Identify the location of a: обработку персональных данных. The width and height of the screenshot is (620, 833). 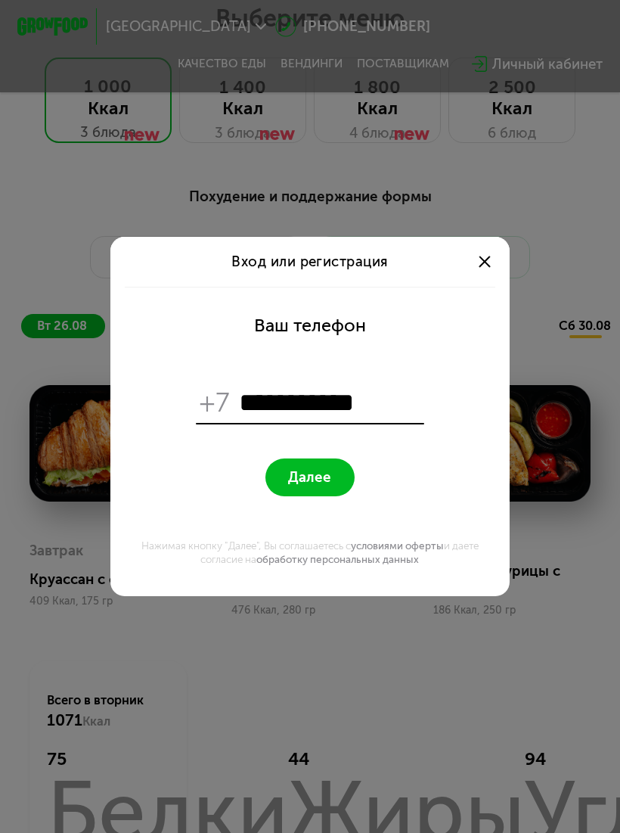
(337, 559).